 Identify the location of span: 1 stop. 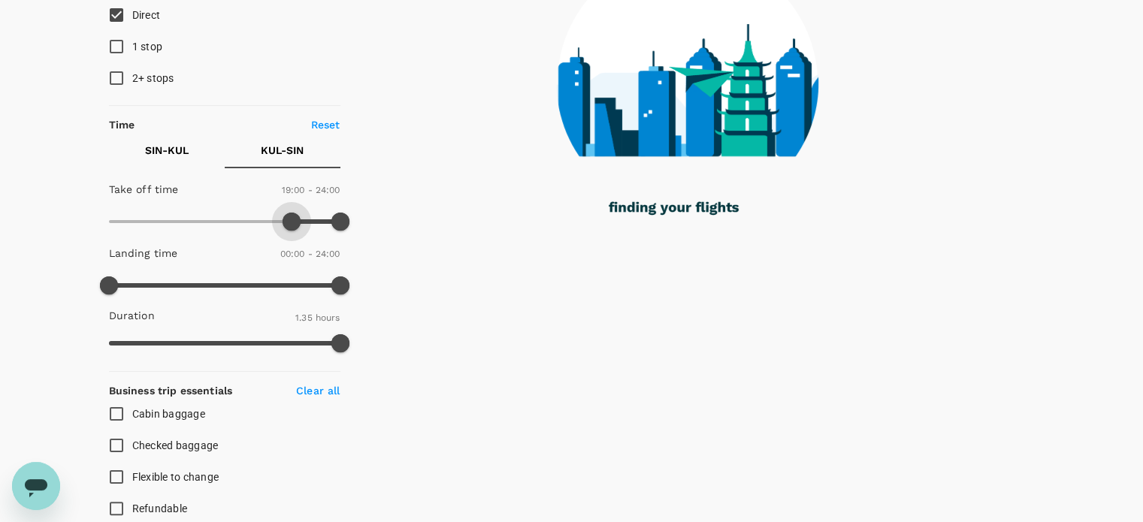
(147, 47).